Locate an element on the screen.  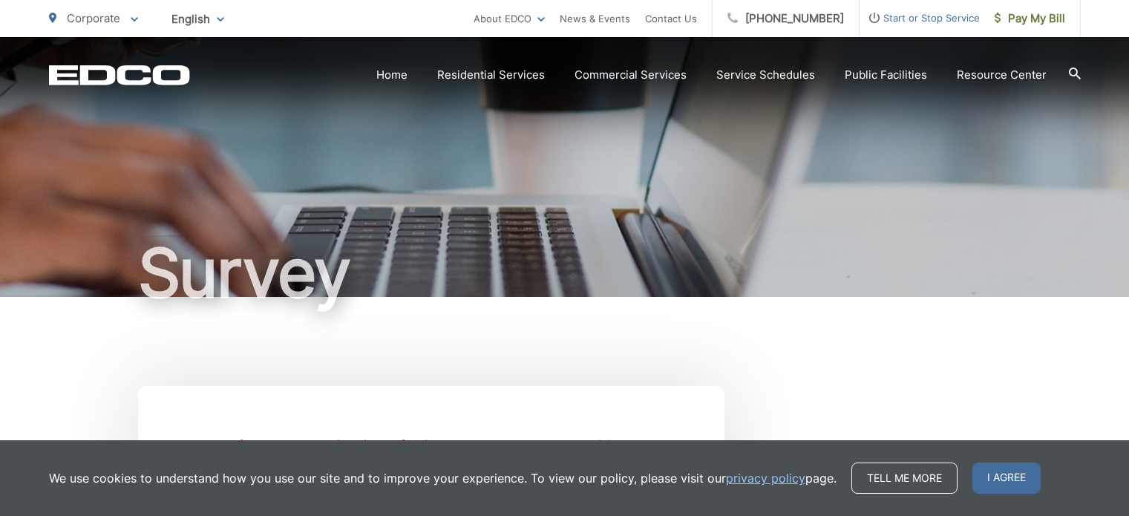
a: Contact Us is located at coordinates (671, 19).